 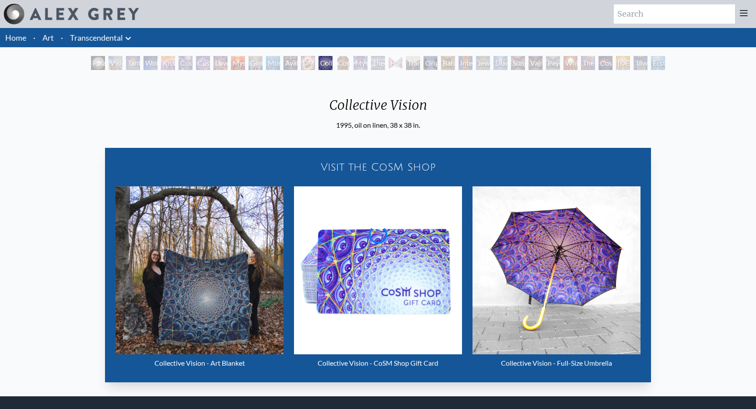 I want to click on div: DMT - The Spirit Molecule, so click(x=308, y=63).